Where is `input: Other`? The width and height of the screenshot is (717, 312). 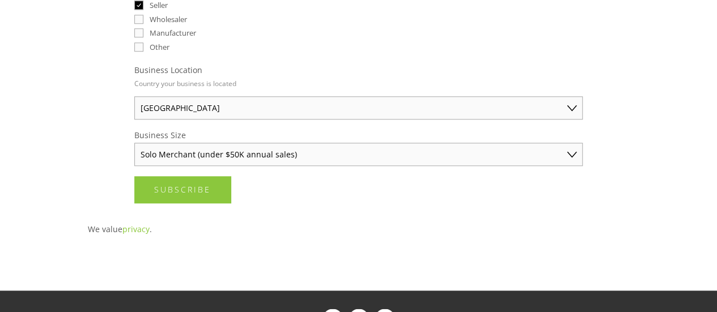
input: Other is located at coordinates (139, 47).